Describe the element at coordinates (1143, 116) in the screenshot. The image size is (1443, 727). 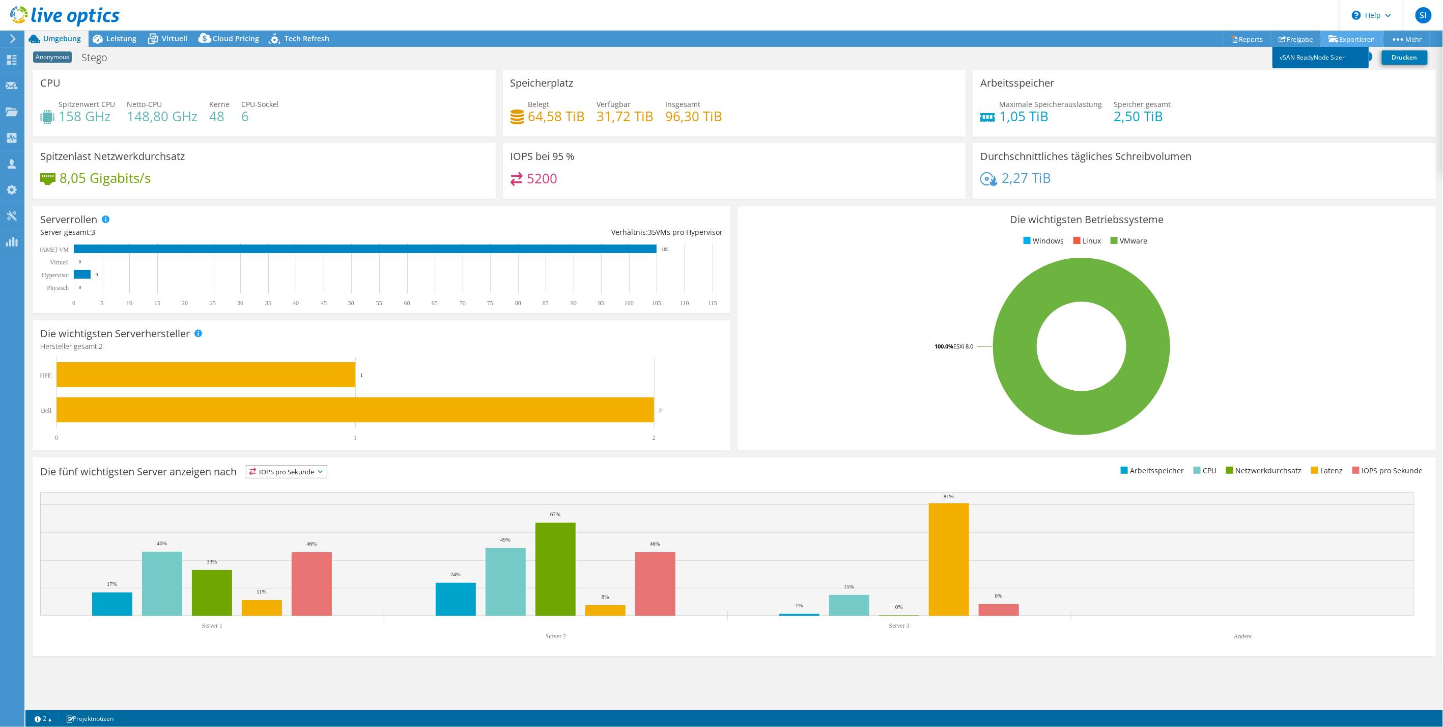
I see `h4: 2,50 TiB` at that location.